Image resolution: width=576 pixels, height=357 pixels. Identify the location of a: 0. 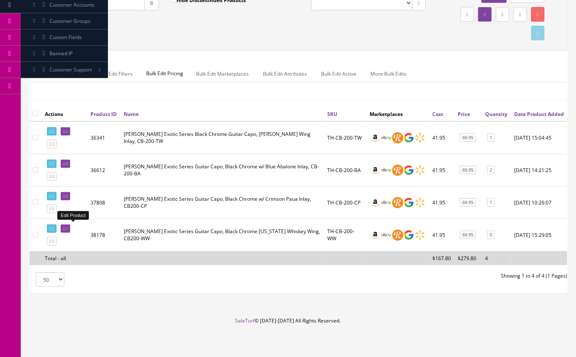
(491, 235).